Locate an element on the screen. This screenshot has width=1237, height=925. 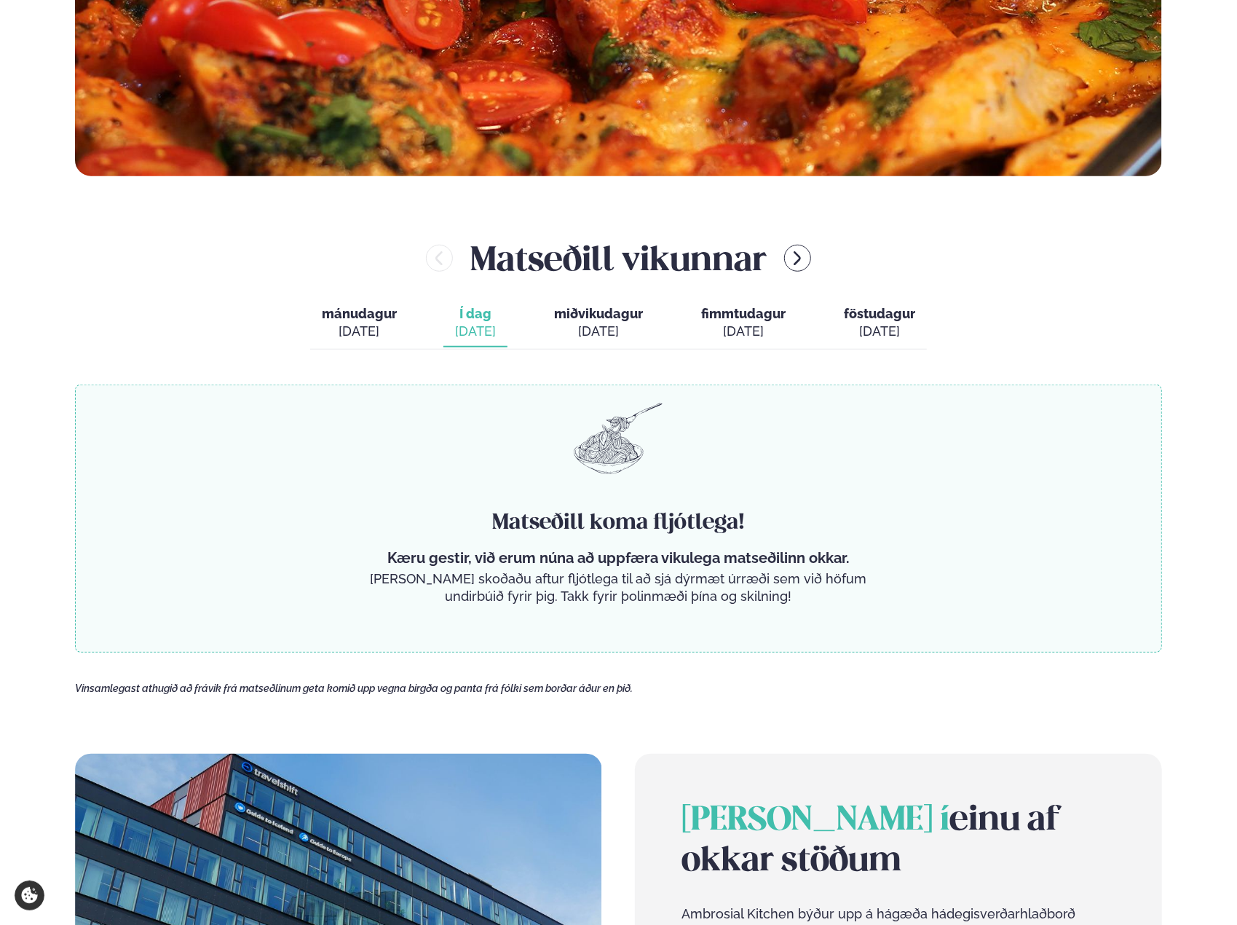
span: Vinsamlegast athugið að frávik frá matseðlinum geta komið upp vegna birgða og panta frá fólki sem... is located at coordinates (354, 688).